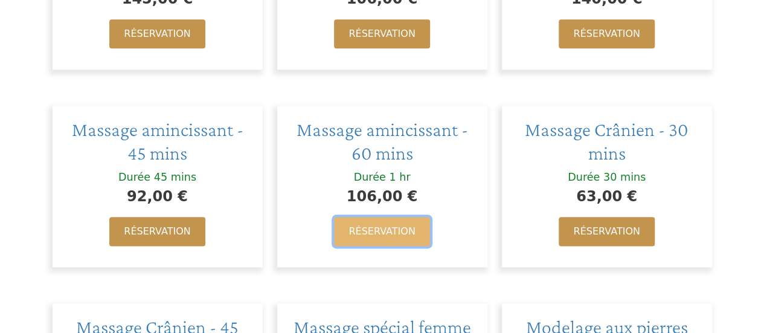 The image size is (764, 333). What do you see at coordinates (382, 141) in the screenshot?
I see `a: Massage amincissant - 60 mins` at bounding box center [382, 141].